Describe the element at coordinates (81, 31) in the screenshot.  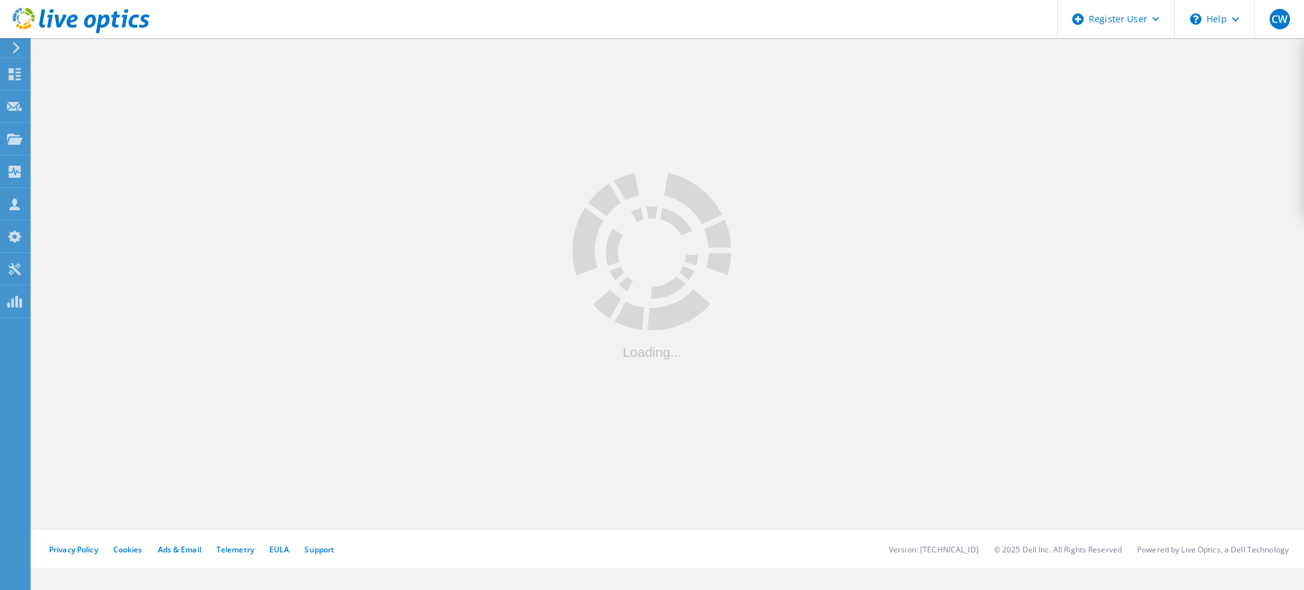
I see `a: Live Optics Dashboard` at that location.